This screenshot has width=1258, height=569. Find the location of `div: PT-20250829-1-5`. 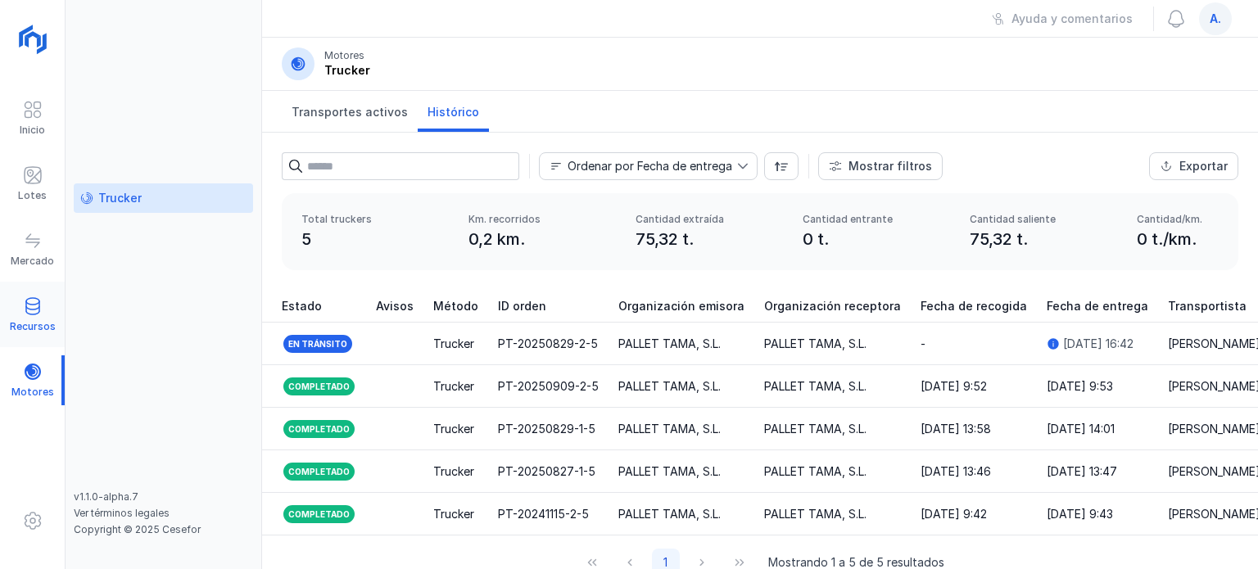

div: PT-20250829-1-5 is located at coordinates (546, 429).